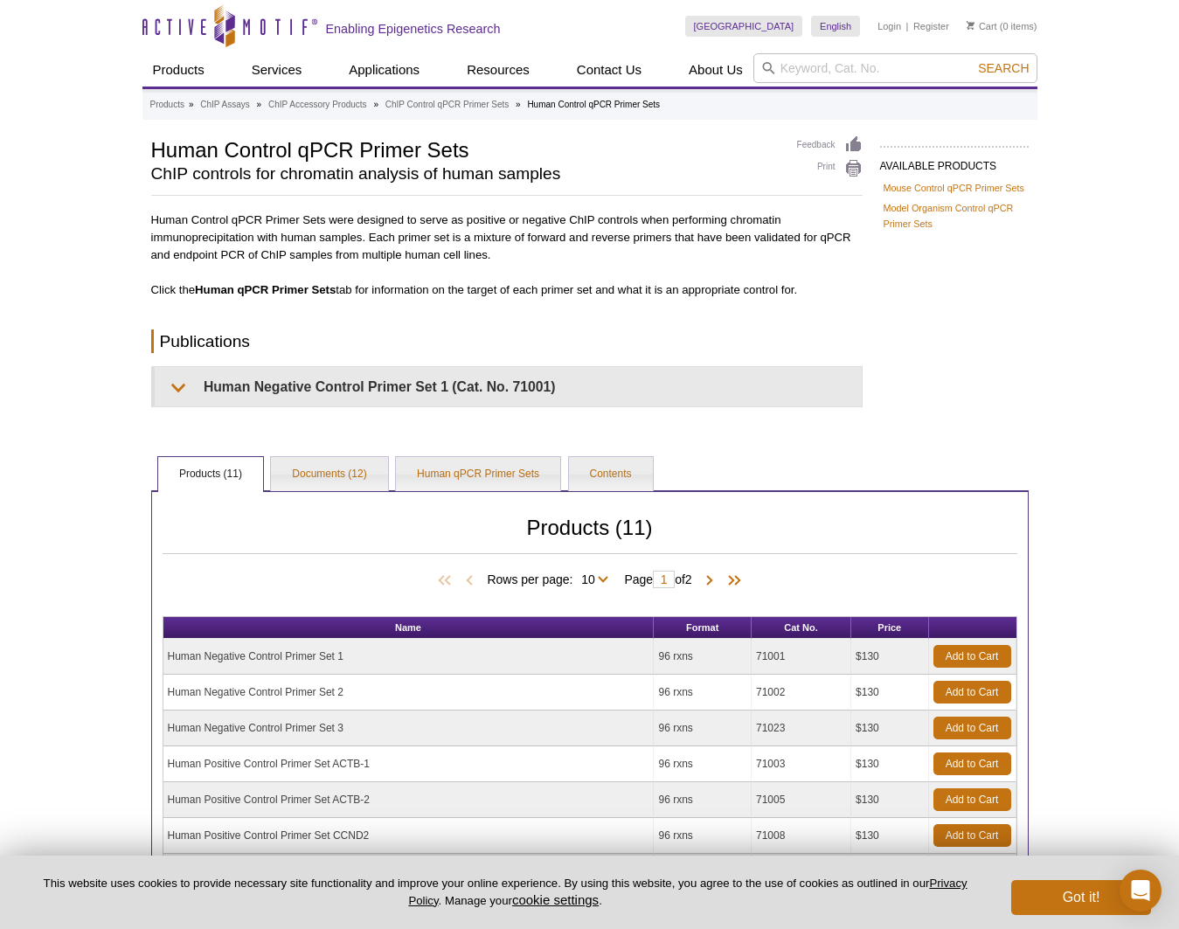  I want to click on span: Previous Page, so click(469, 581).